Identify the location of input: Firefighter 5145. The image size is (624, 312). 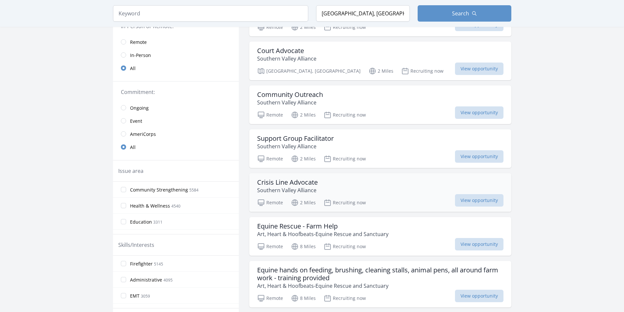
(123, 264).